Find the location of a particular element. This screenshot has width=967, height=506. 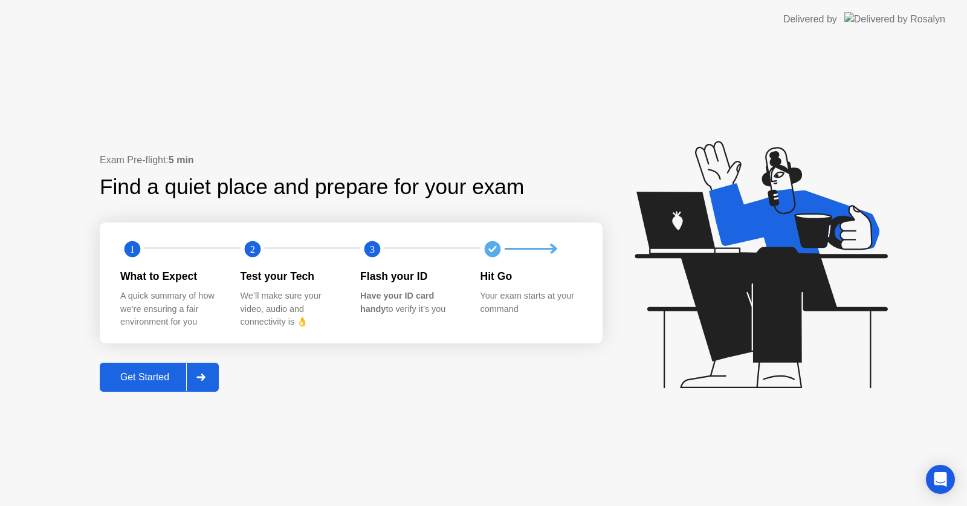

img: Delivered by Rosalyn is located at coordinates (894, 19).